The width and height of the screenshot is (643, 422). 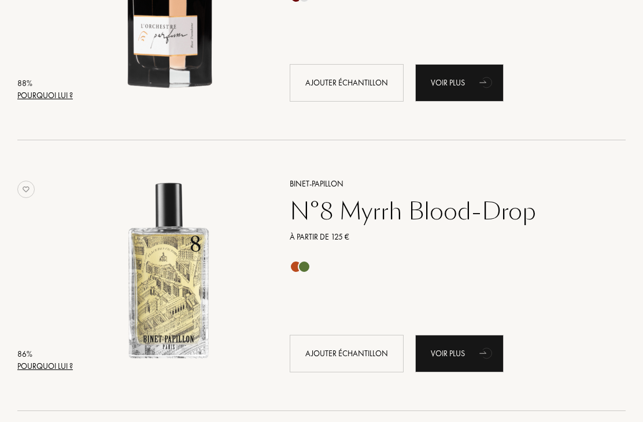 What do you see at coordinates (444, 237) in the screenshot?
I see `a: À partir de 125 €` at bounding box center [444, 237].